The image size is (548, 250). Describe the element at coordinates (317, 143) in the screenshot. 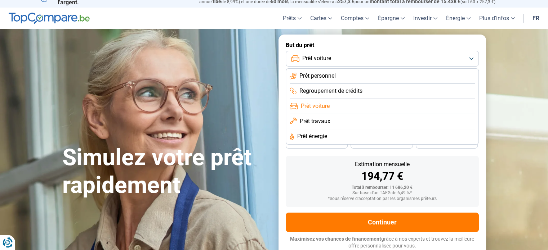

I see `span: 36 mois` at that location.